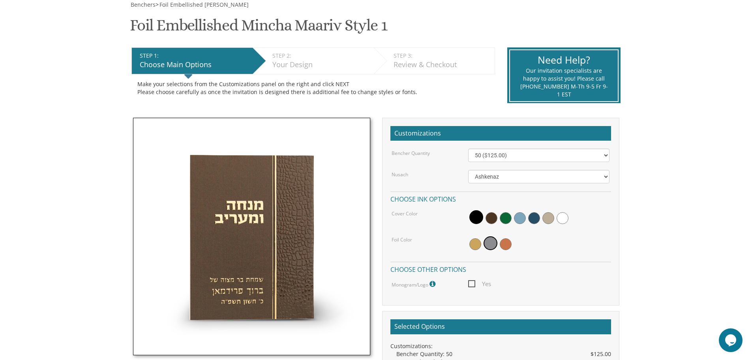 The image size is (752, 360). Describe the element at coordinates (313, 88) in the screenshot. I see `div: Make your selections from the Customizations panel on the right and click NEXT Please choose care...` at that location.